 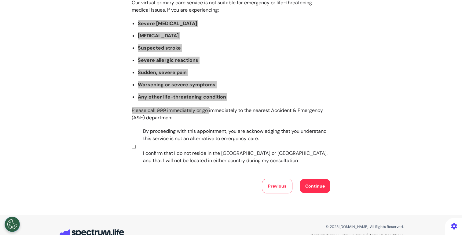 What do you see at coordinates (162, 72) in the screenshot?
I see `b: Sudden, severe pain` at bounding box center [162, 72].